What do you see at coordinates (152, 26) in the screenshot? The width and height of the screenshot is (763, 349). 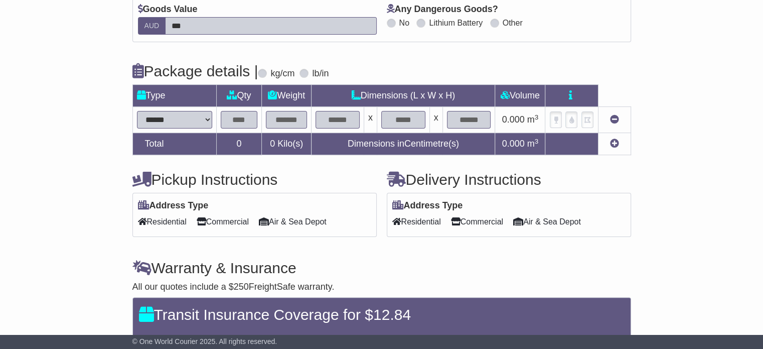 I see `label: AUD` at bounding box center [152, 26].